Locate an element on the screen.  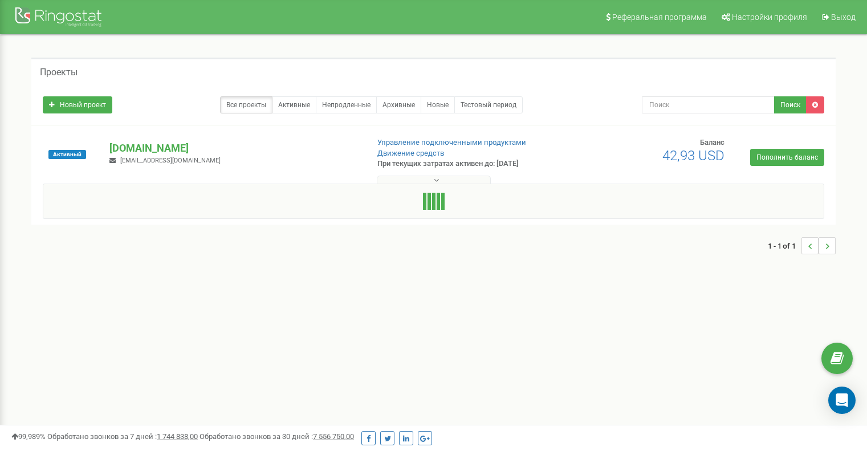
span: Настройки профиля is located at coordinates (770, 17).